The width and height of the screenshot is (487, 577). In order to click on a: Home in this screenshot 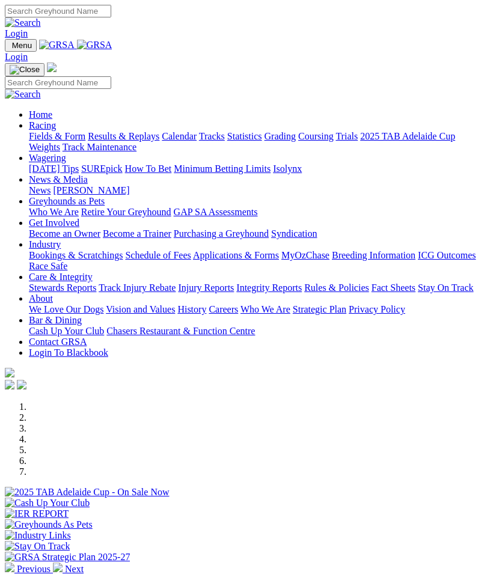, I will do `click(40, 114)`.